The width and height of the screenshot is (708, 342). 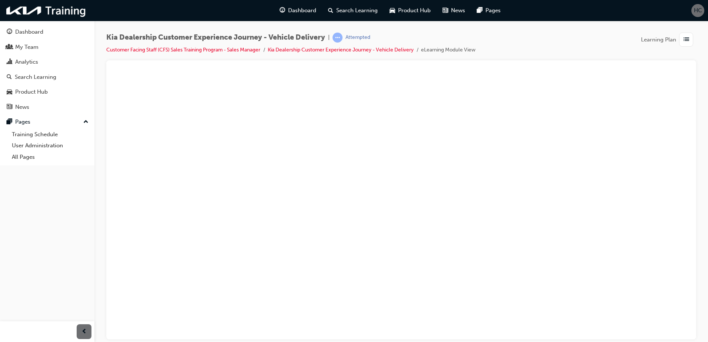 I want to click on a: Customer Facing Staff (CFS) Sales Training Program - Sales Manager, so click(x=183, y=50).